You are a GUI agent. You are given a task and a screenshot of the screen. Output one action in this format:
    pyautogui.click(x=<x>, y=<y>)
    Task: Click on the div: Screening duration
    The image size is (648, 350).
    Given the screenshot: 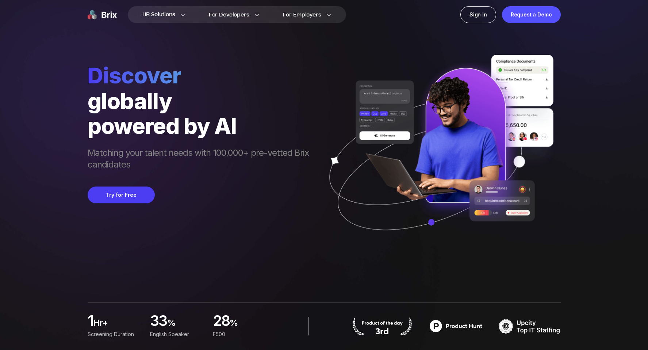 What is the action you would take?
    pyautogui.click(x=114, y=334)
    